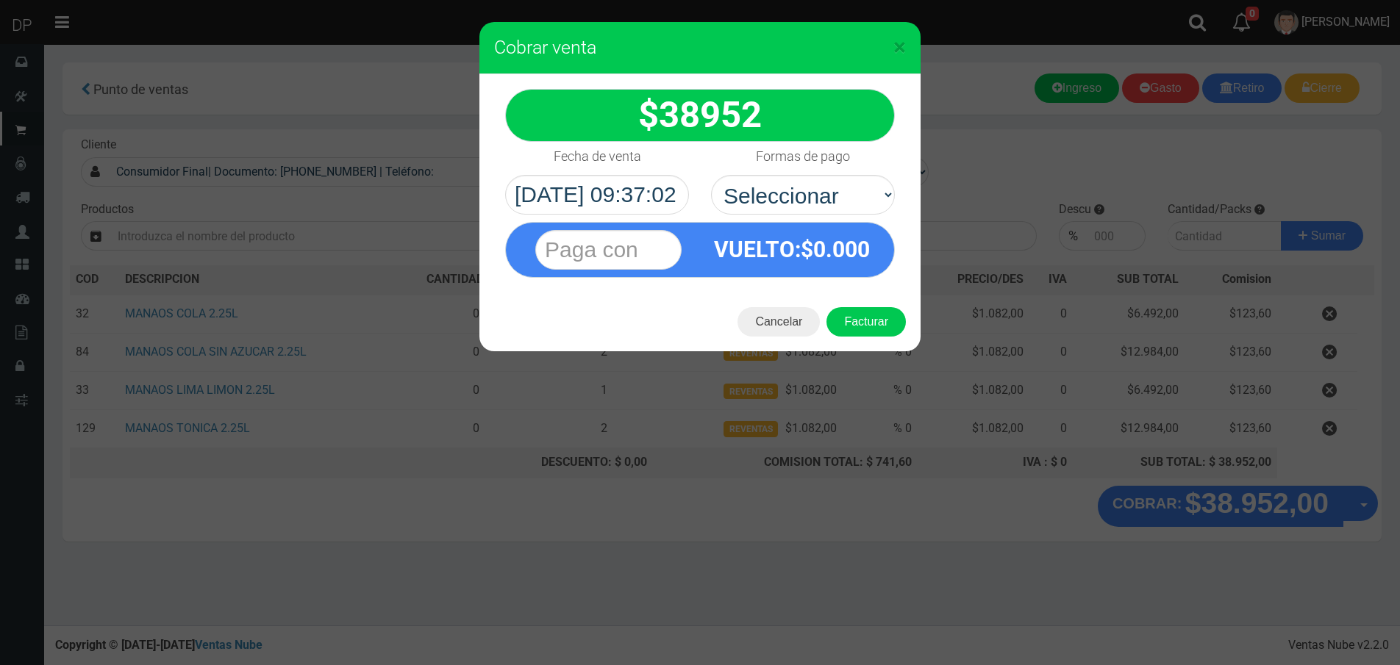  I want to click on span: 38952, so click(710, 115).